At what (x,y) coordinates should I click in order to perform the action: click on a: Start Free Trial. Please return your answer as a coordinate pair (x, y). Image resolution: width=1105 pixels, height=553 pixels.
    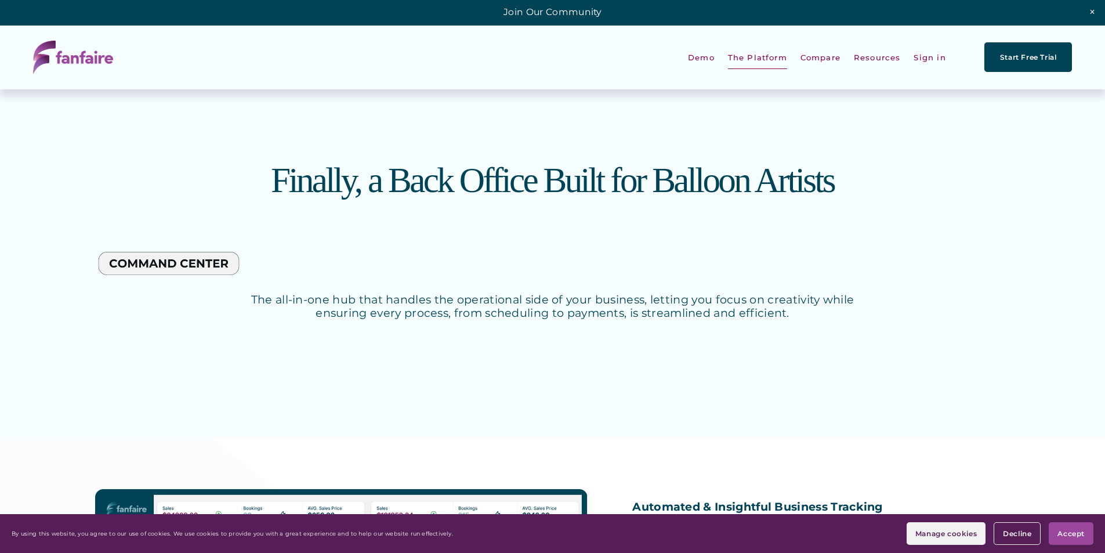
    Looking at the image, I should click on (1027, 57).